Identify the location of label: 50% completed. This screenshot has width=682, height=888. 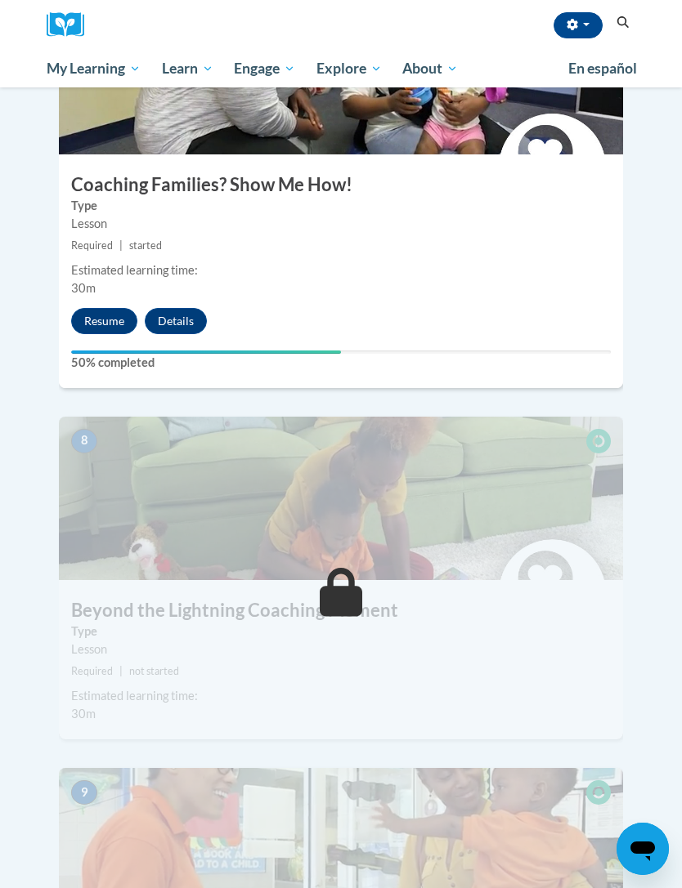
(341, 363).